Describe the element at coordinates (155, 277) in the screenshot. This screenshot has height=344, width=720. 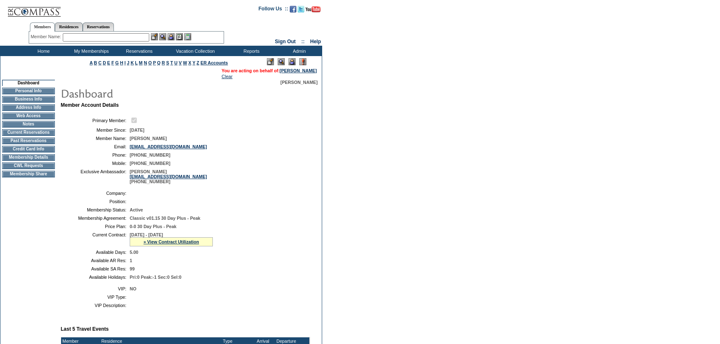
I see `span: Pri:0 Peak:-1 Sec:0 Sel:0` at that location.